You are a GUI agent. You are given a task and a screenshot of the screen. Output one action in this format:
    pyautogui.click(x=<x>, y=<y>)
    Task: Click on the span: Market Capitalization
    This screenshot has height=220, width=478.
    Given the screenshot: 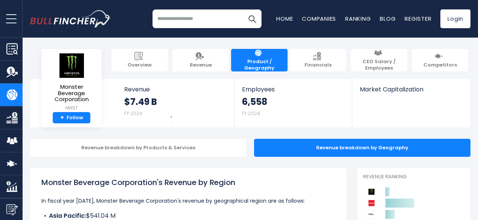 What is the action you would take?
    pyautogui.click(x=411, y=89)
    